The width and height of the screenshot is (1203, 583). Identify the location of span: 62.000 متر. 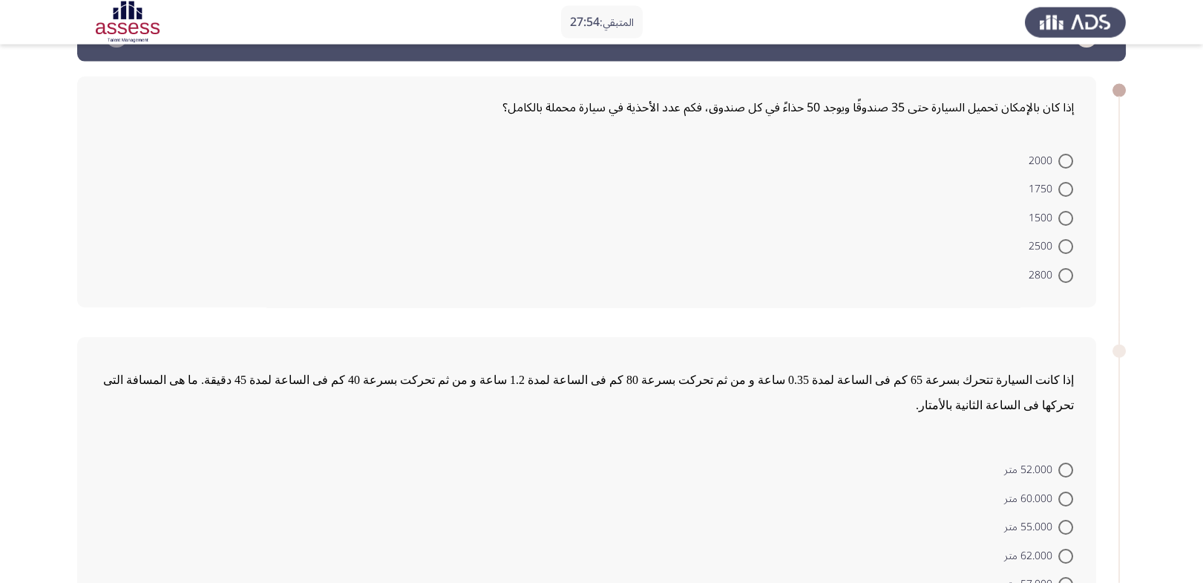
(1031, 556).